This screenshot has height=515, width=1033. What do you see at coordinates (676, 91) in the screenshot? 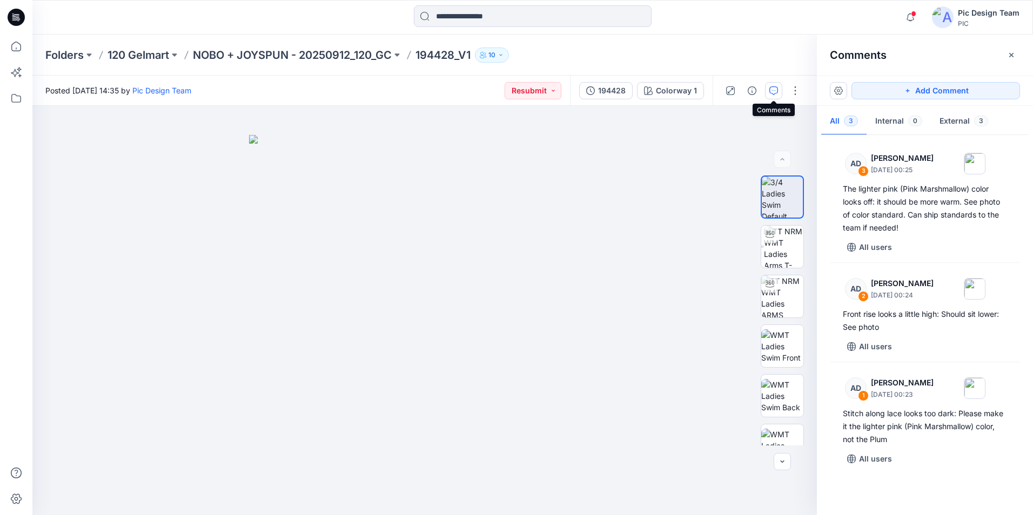
I see `div: Colorway 1` at bounding box center [676, 91].